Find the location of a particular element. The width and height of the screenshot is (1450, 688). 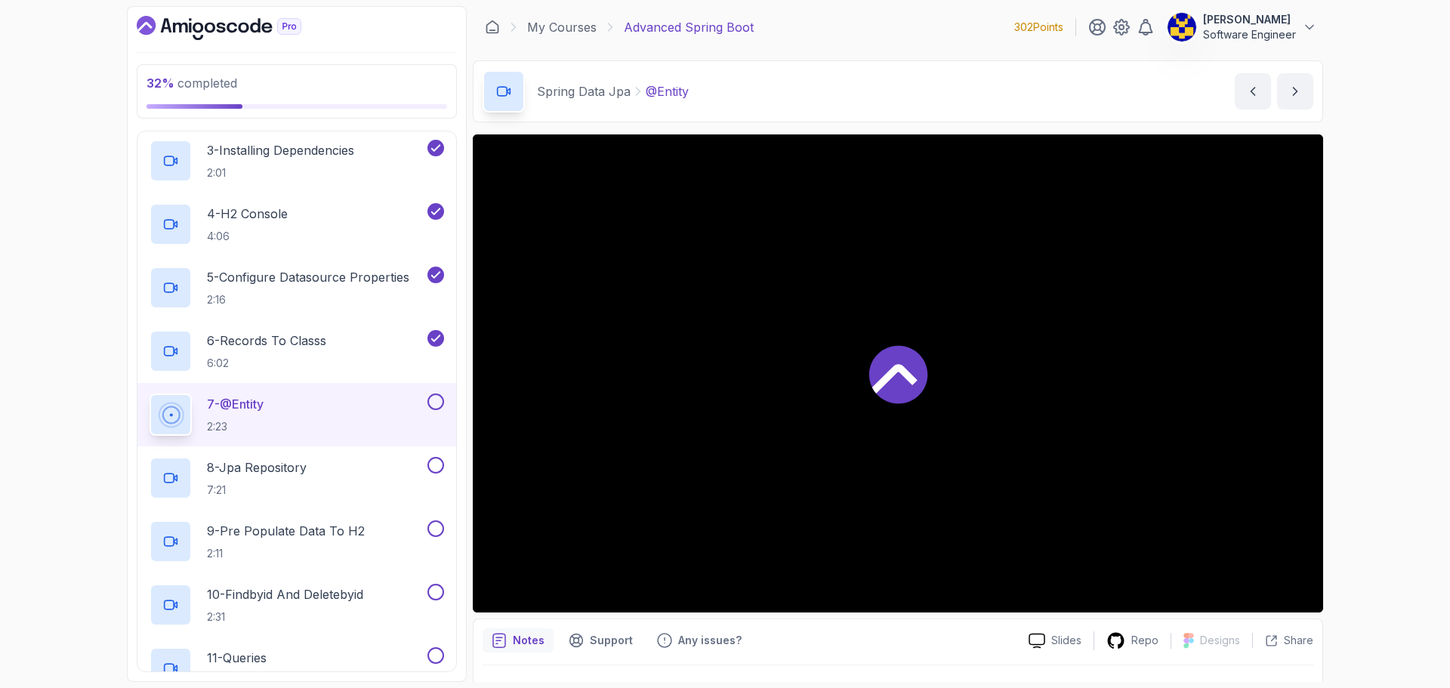

p: 2:16 is located at coordinates (308, 300).